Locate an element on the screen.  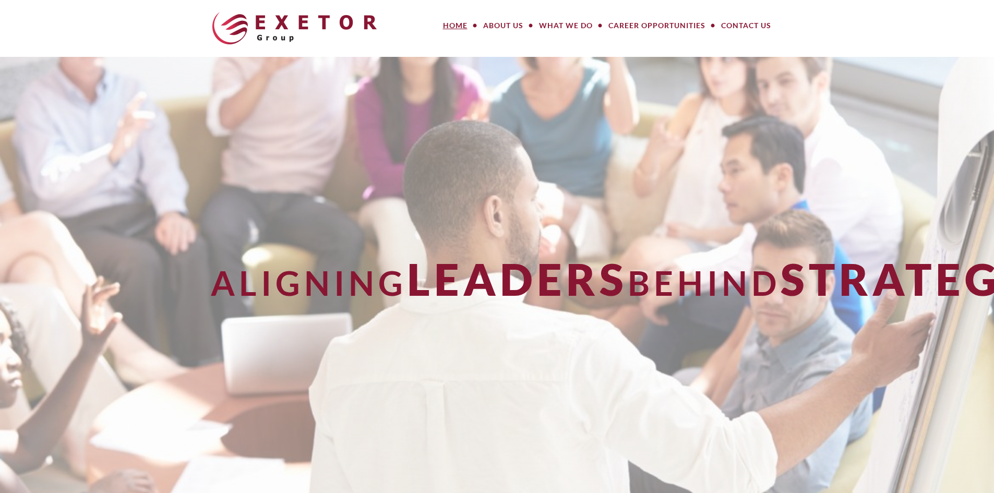
a: What We Do is located at coordinates (566, 26).